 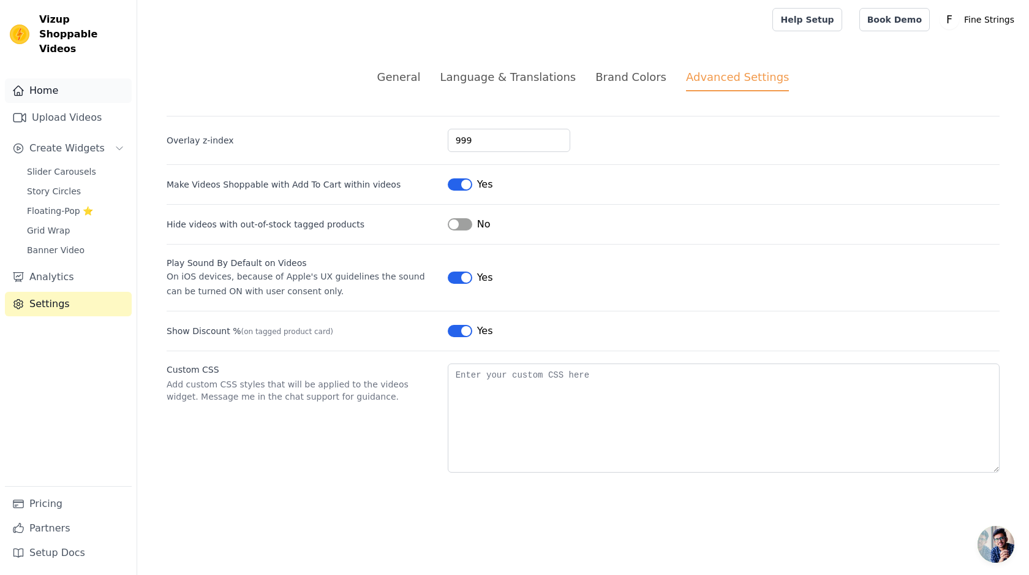 I want to click on a: Book Demo, so click(x=894, y=20).